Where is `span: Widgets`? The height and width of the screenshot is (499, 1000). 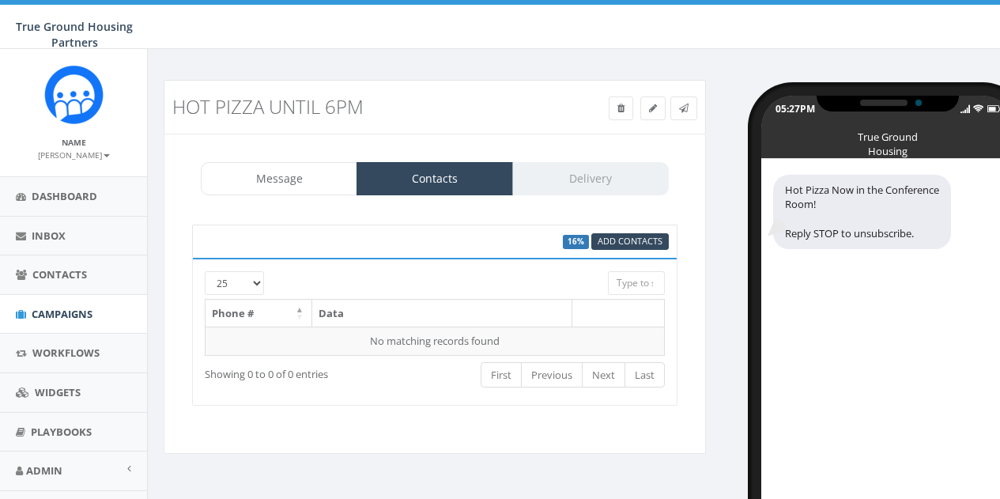 span: Widgets is located at coordinates (58, 392).